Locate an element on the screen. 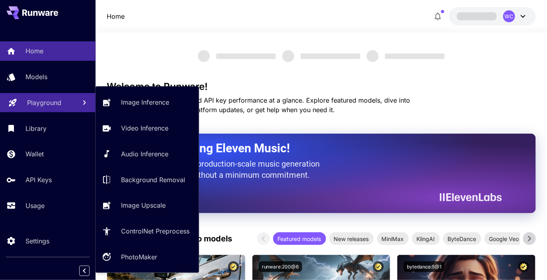 The width and height of the screenshot is (547, 280). span: MiniMax is located at coordinates (393, 239).